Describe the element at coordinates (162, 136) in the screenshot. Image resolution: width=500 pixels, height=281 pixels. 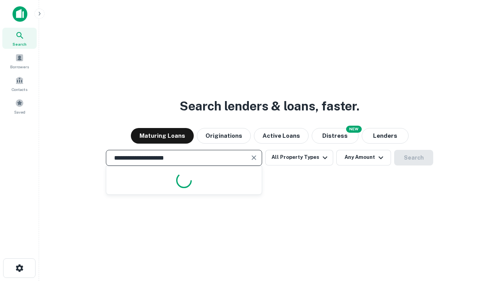
I see `button: Maturing Loans` at that location.